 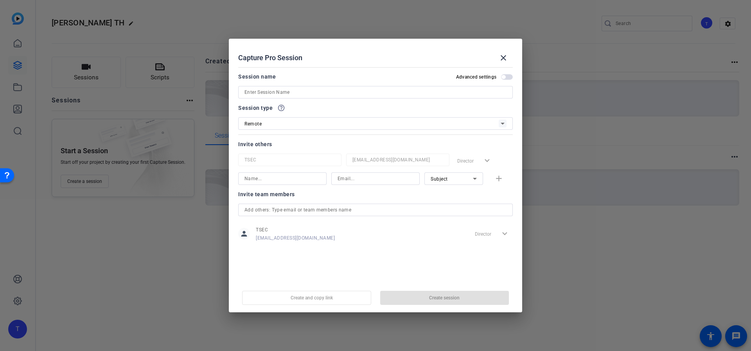 What do you see at coordinates (257, 77) in the screenshot?
I see `div: Session name` at bounding box center [257, 77].